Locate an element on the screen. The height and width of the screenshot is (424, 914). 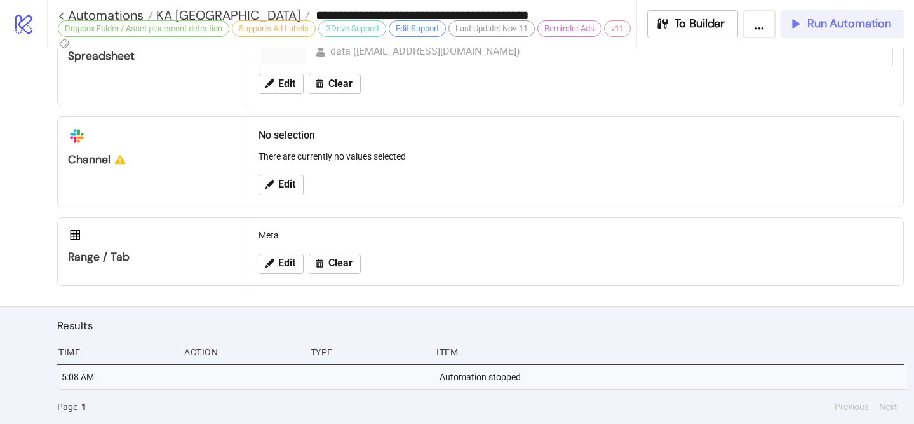
div: Last Update: Nov-11 is located at coordinates (491, 29).